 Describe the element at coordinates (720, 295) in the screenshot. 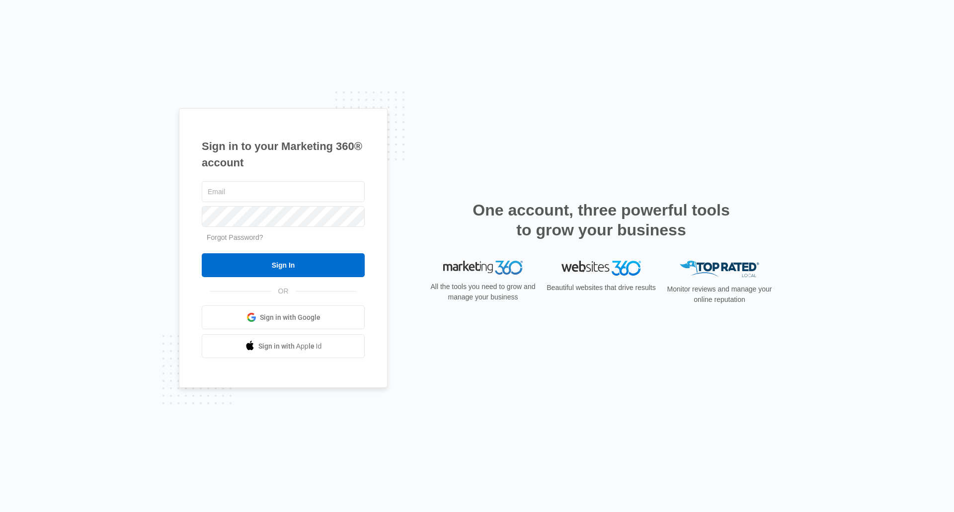

I see `p: Monitor reviews and manage your online reputation` at that location.